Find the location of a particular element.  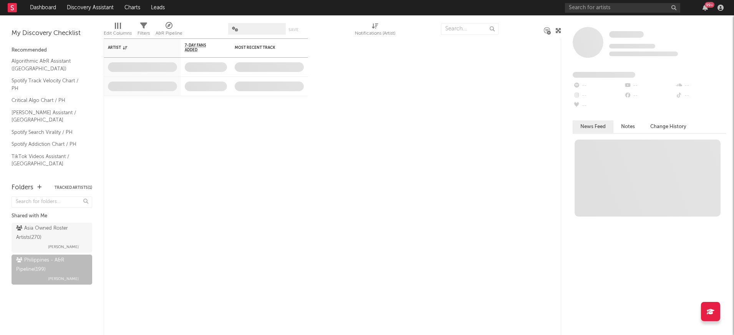

button: Change History is located at coordinates (668, 126).